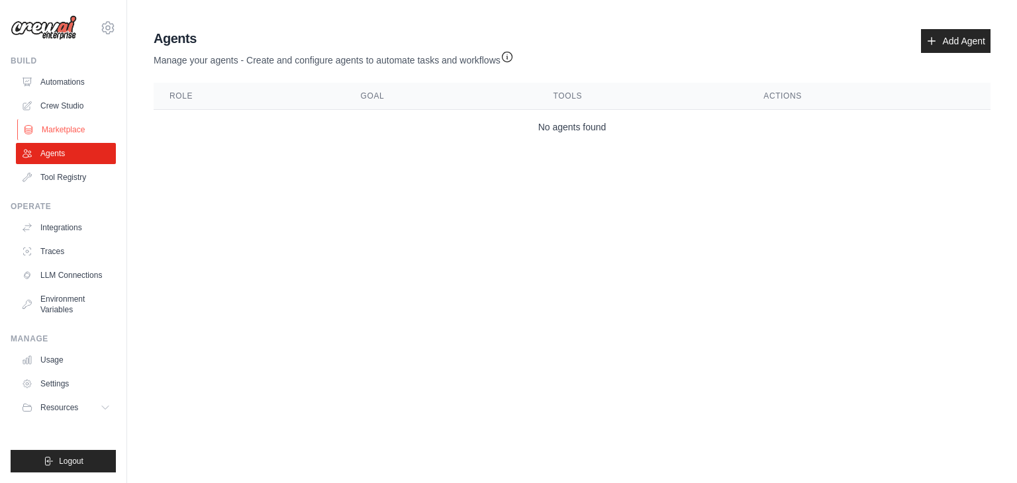 The image size is (1017, 483). I want to click on a: Add Agent, so click(955, 41).